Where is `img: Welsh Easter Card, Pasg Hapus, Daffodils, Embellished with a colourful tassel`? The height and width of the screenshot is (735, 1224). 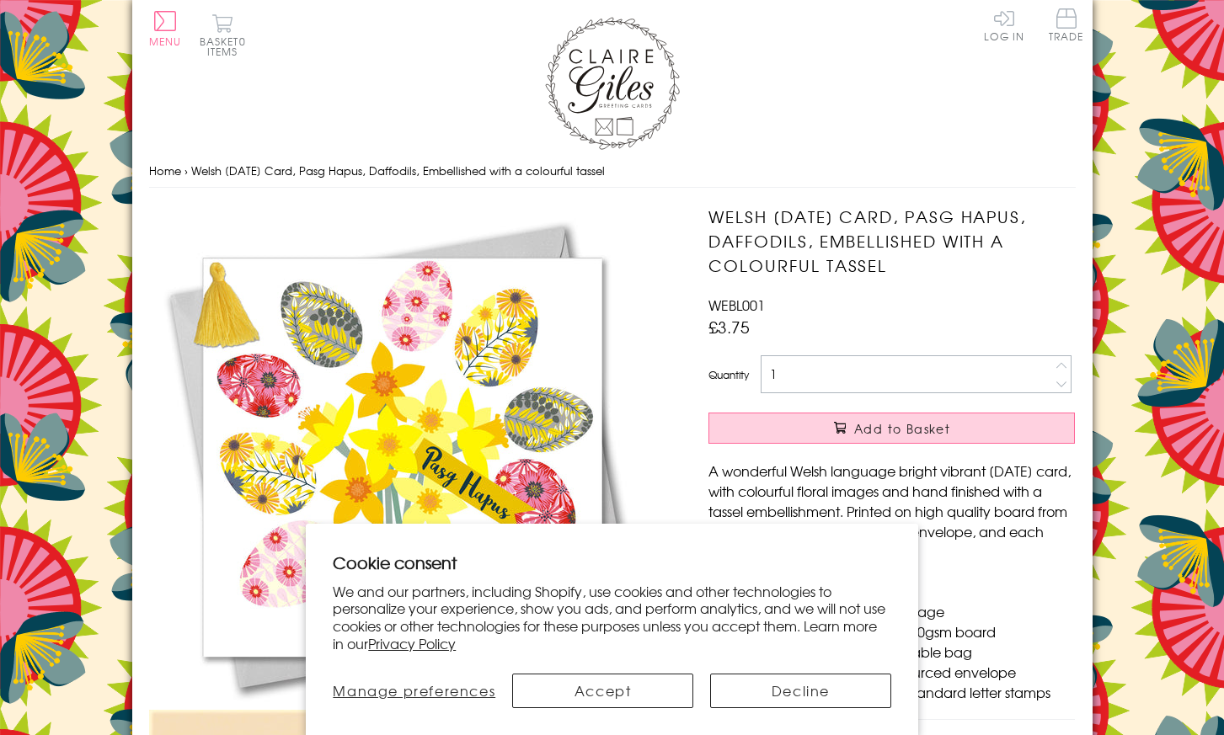
img: Welsh Easter Card, Pasg Hapus, Daffodils, Embellished with a colourful tassel is located at coordinates (402, 457).